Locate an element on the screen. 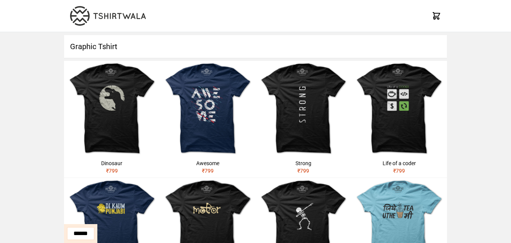 This screenshot has height=243, width=511. img: awesome.jpg is located at coordinates (207, 109).